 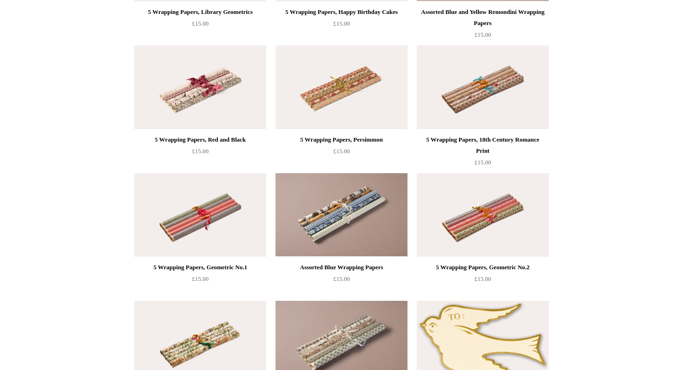 I want to click on a: 5 Wrapping Papers, Happy Birthday Cakes £15.00, so click(x=341, y=26).